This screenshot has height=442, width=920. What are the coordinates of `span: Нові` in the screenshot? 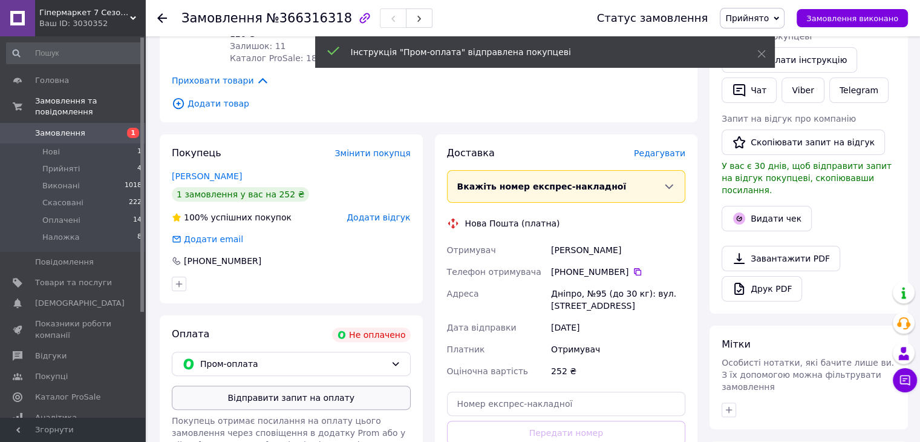 It's located at (51, 152).